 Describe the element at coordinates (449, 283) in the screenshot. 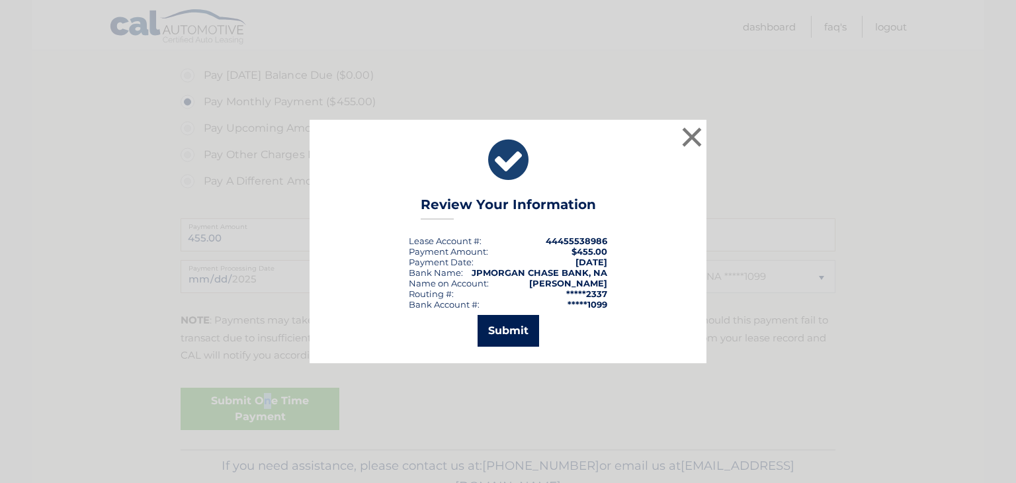

I see `div: Name on Account:` at that location.